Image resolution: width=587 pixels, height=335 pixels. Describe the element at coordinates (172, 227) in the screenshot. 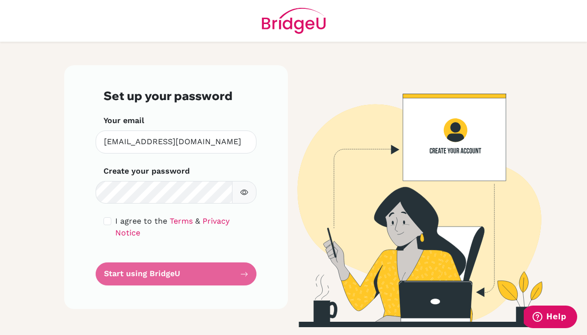

I see `a: Privacy Notice` at that location.